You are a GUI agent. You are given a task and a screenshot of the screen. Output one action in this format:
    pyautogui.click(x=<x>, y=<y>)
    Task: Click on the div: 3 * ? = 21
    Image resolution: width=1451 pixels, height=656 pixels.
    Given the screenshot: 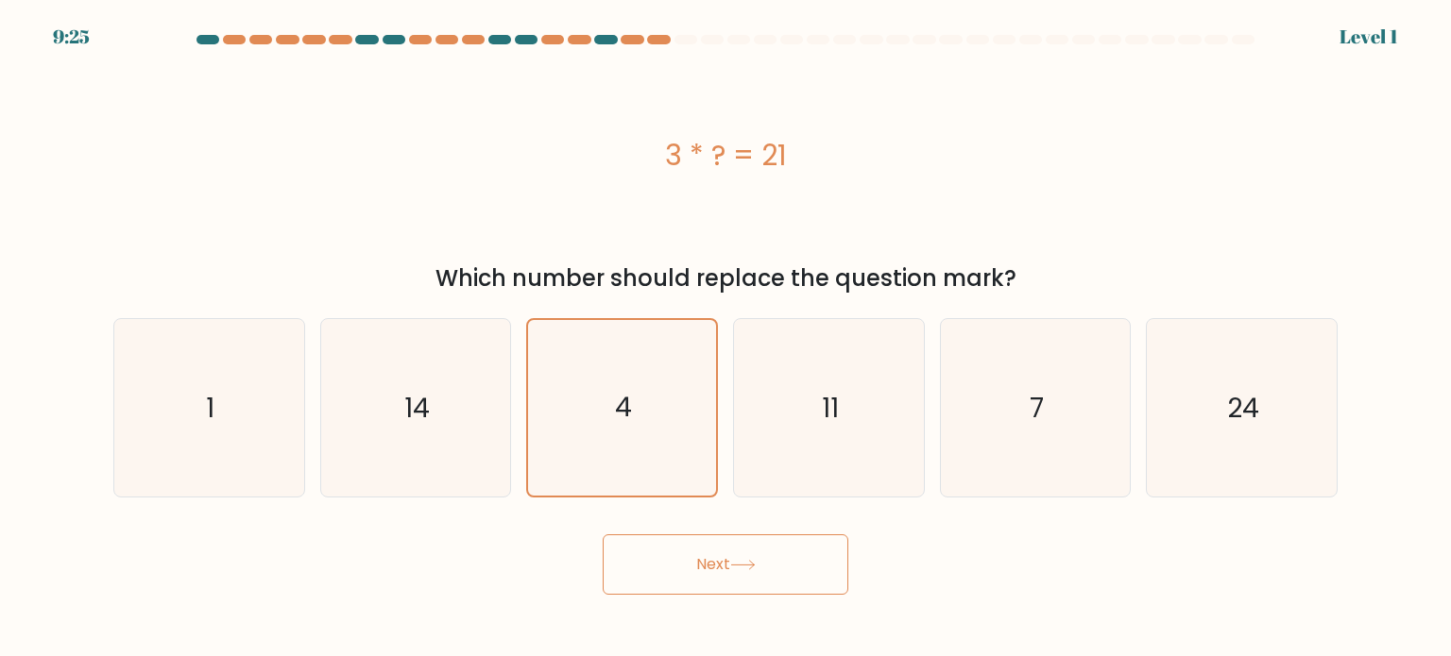 What is the action you would take?
    pyautogui.click(x=725, y=155)
    